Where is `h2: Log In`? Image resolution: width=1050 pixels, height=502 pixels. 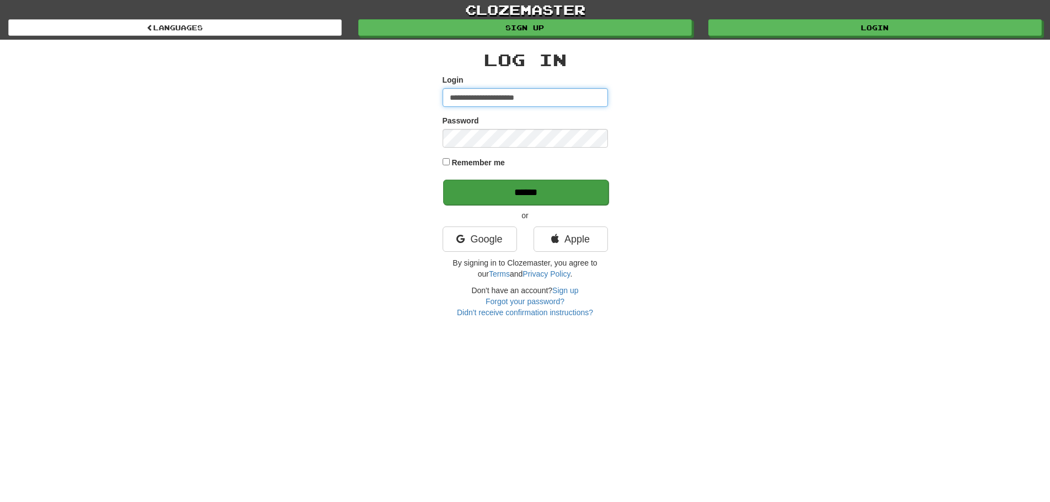
h2: Log In is located at coordinates (526, 60).